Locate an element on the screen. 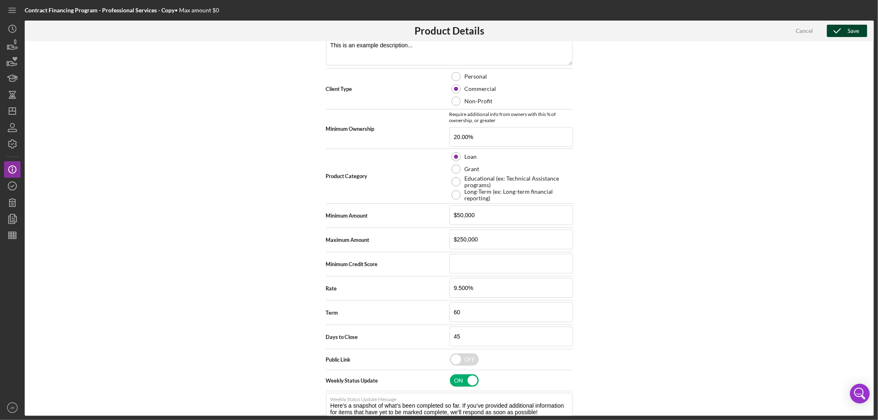  div: Open Intercom Messenger is located at coordinates (860, 394).